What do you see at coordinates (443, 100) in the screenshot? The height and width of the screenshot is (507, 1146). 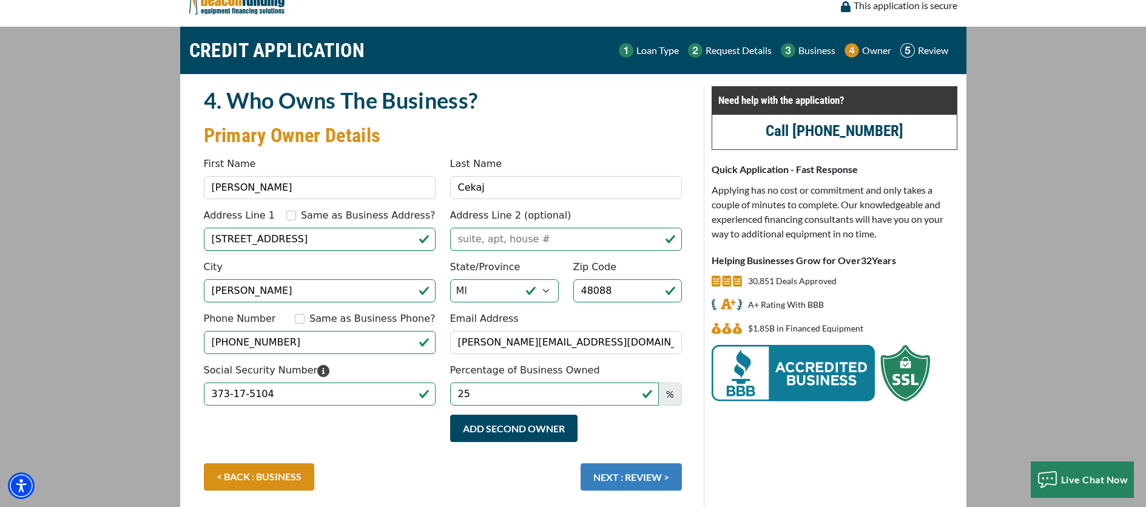 I see `h2: 4. Who Owns The Business?` at bounding box center [443, 100].